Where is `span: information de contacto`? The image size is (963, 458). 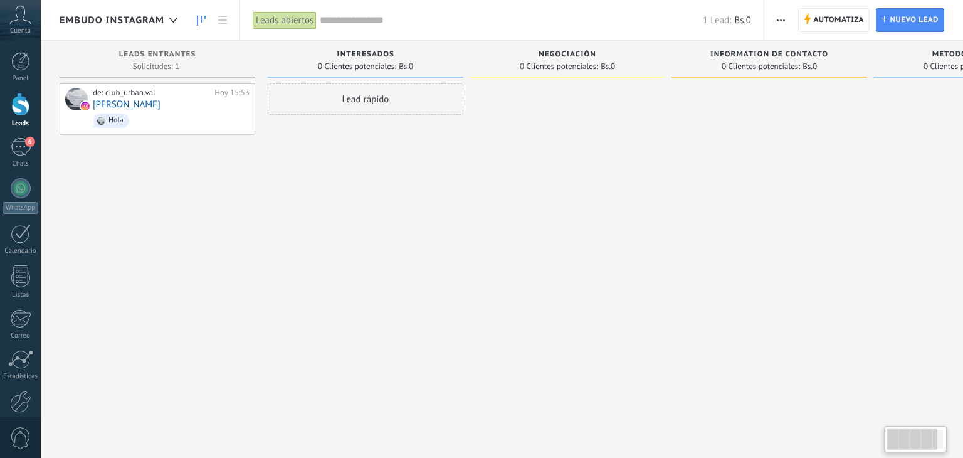 span: information de contacto is located at coordinates (769, 55).